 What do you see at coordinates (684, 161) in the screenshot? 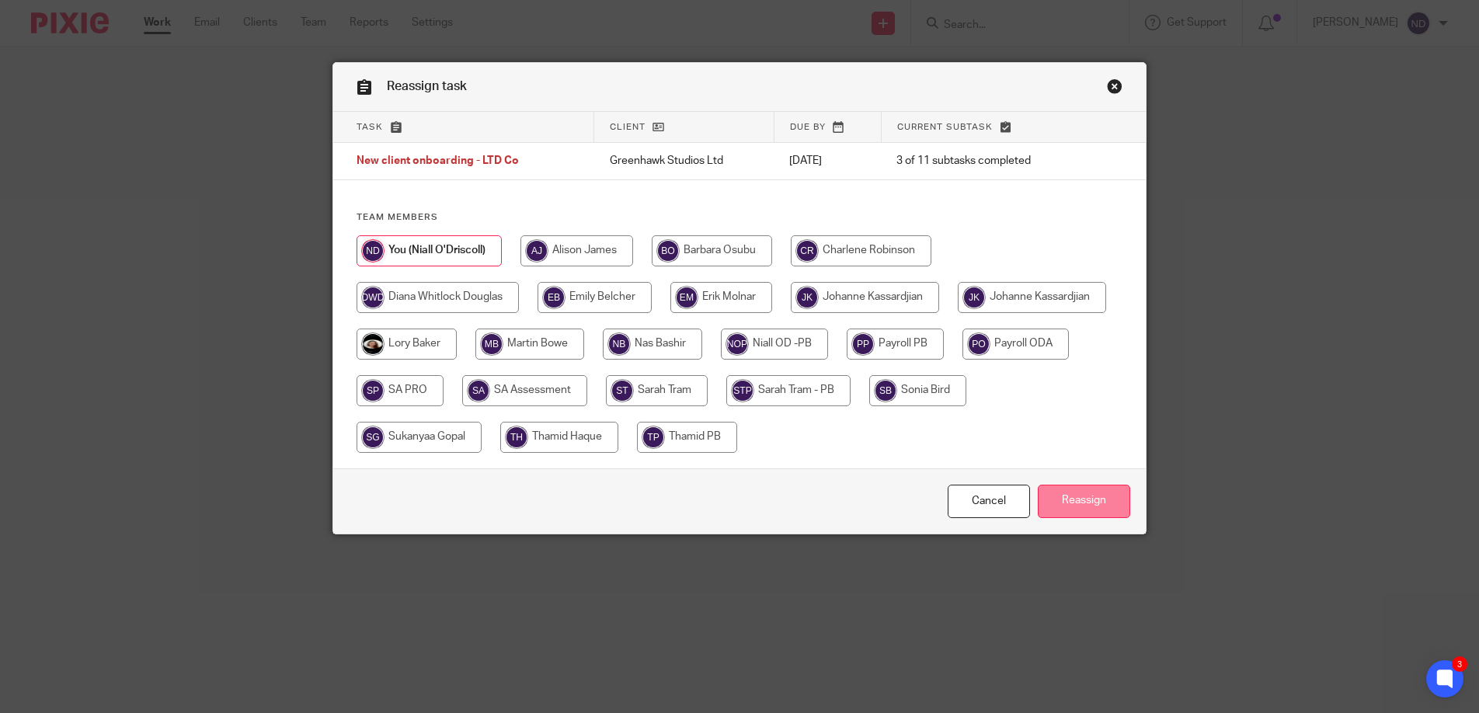
I see `p: Greenhawk Studios Ltd` at bounding box center [684, 161].